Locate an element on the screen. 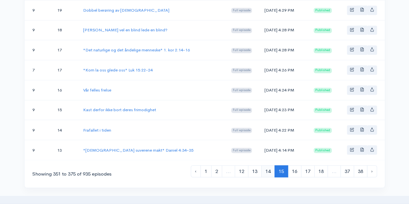  td: 16 is located at coordinates (65, 90).